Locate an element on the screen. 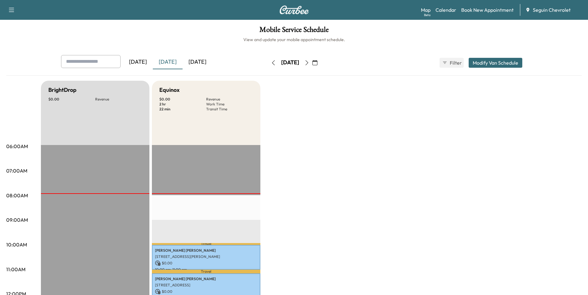 This screenshot has width=588, height=295. img: Curbee Logo is located at coordinates (294, 10).